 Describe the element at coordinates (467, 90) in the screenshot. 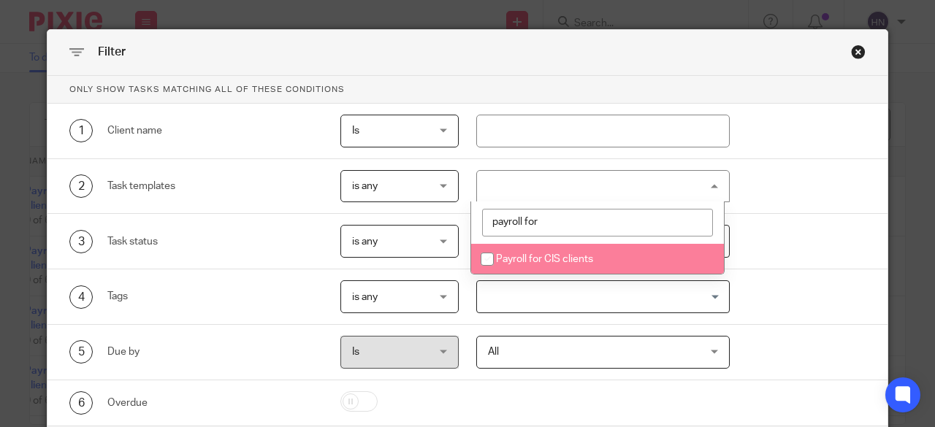

I see `p: Only show tasks matching all of these conditions` at that location.